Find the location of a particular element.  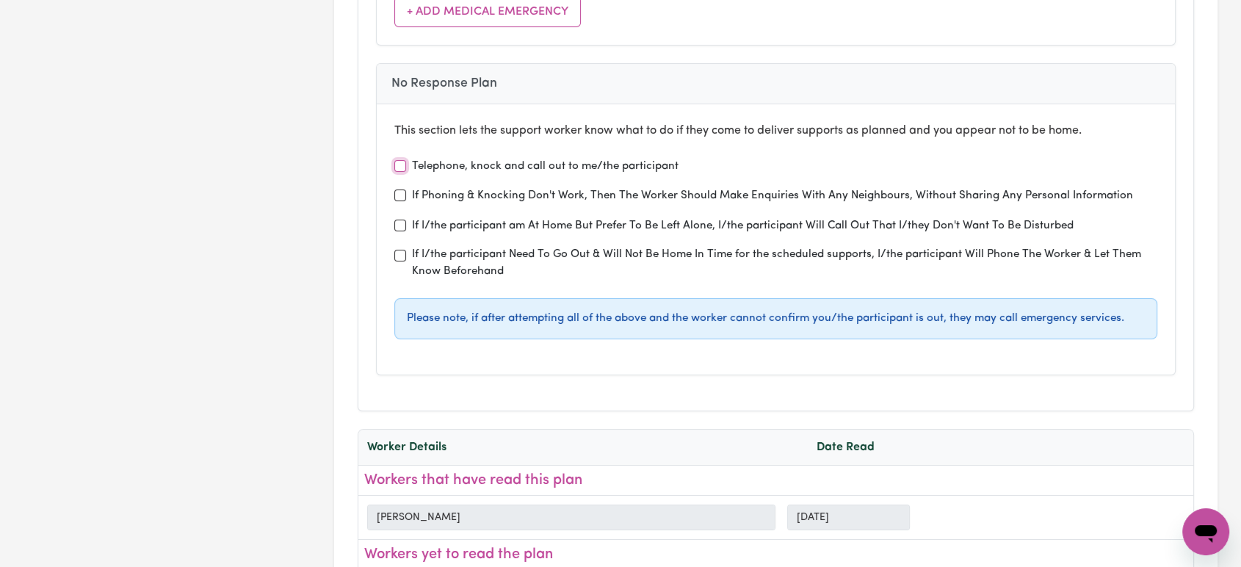

h3: Workers yet to read the plan is located at coordinates (776, 554).